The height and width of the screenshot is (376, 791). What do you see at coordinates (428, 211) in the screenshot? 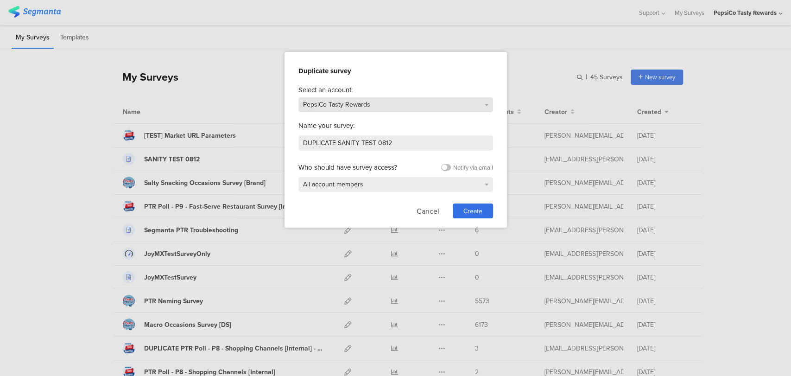
I see `button: Cancel` at bounding box center [428, 211].